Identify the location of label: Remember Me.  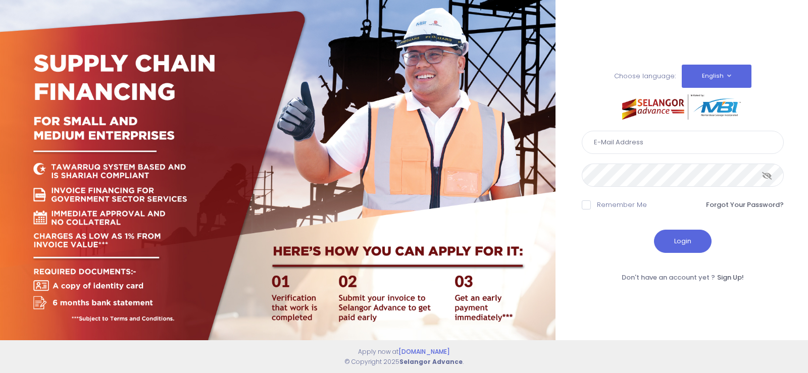
(621, 205).